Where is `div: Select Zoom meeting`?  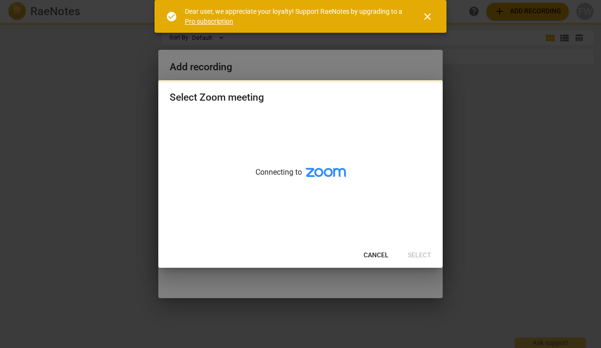 div: Select Zoom meeting is located at coordinates (217, 97).